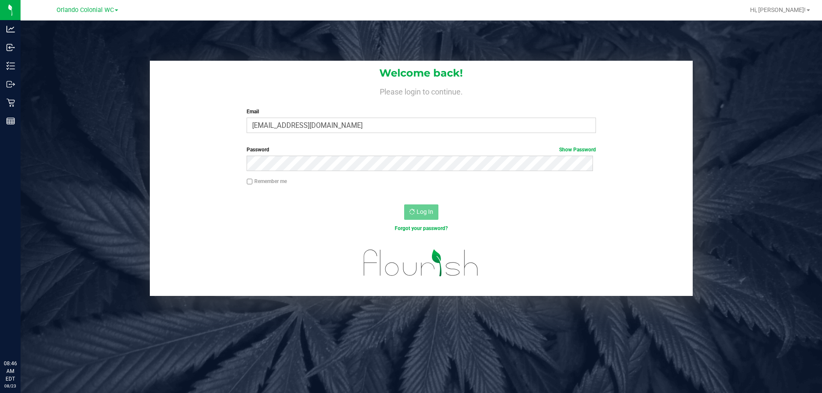  What do you see at coordinates (11, 103) in the screenshot?
I see `inline-svg: Retail` at bounding box center [11, 103].